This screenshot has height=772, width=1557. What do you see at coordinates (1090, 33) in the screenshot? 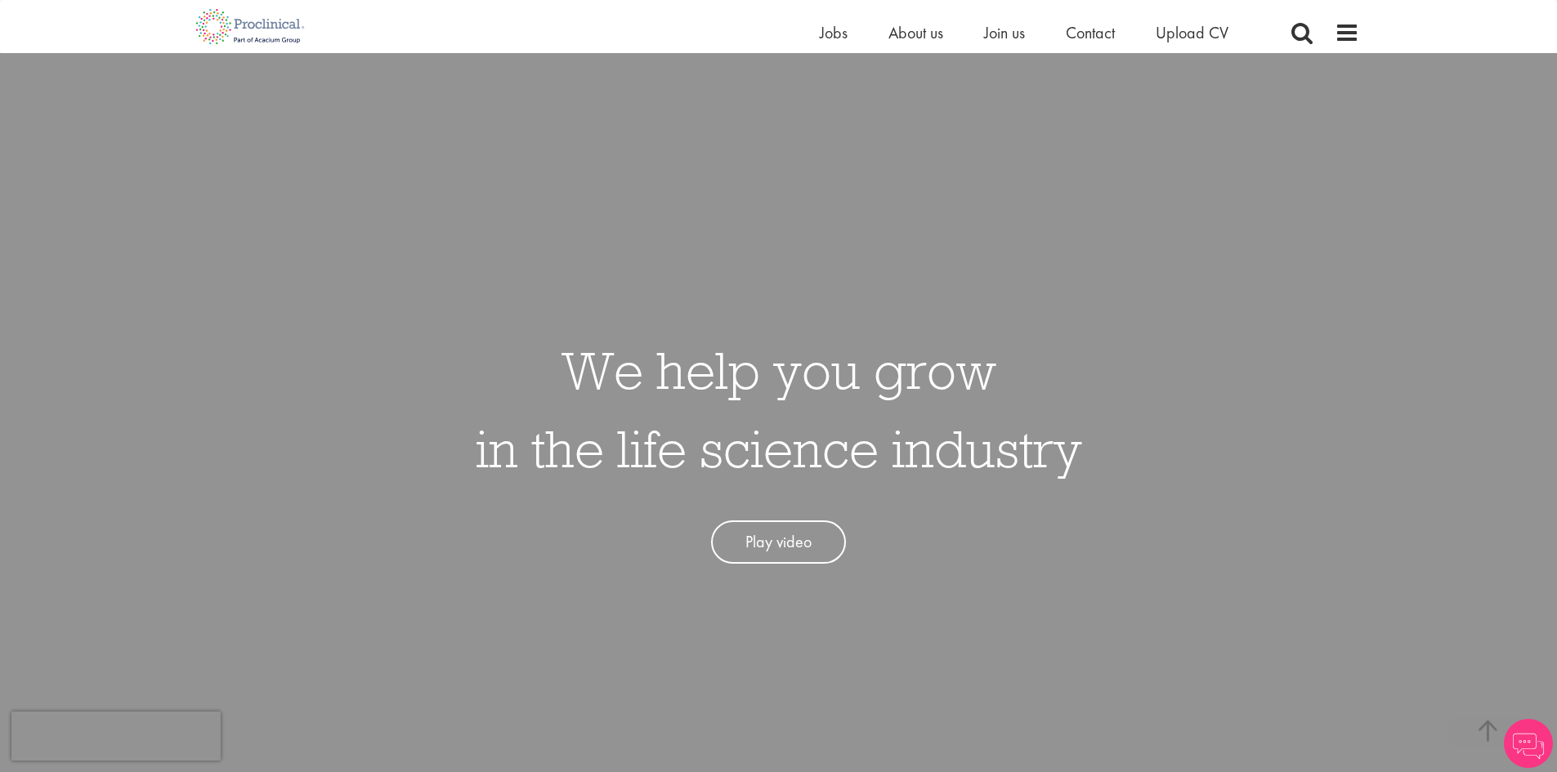
I see `a: Contact` at bounding box center [1090, 33].